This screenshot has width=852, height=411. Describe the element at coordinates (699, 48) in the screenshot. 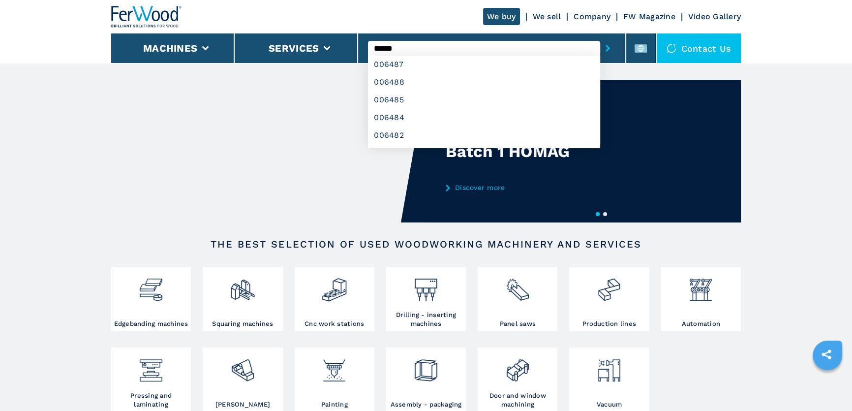

I see `div: Contact us` at that location.